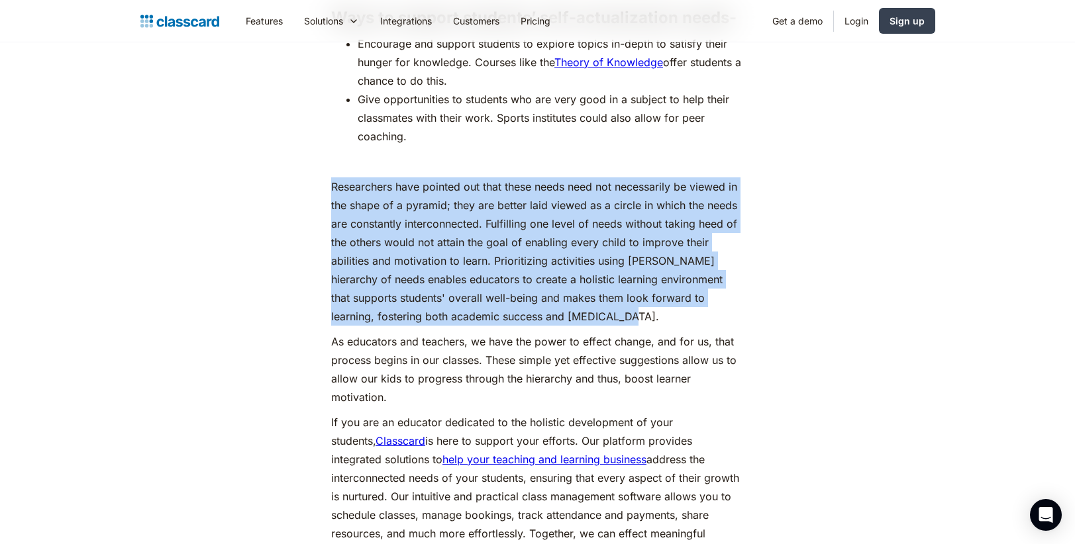 The image size is (1075, 544). I want to click on a: Customers, so click(476, 21).